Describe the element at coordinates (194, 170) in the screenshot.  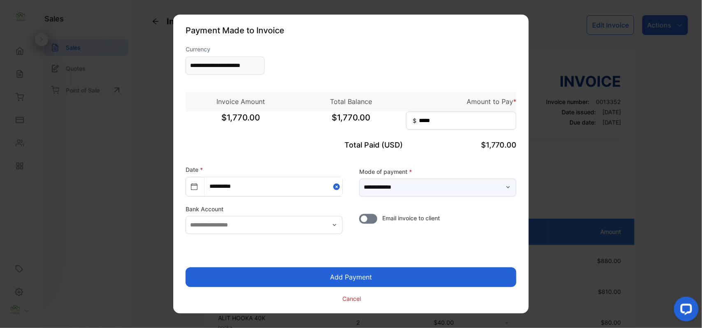
I see `label: Date` at that location.